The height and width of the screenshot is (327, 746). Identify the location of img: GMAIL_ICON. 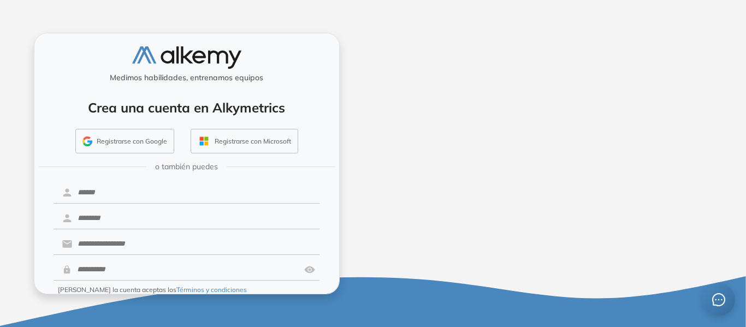
(87, 141).